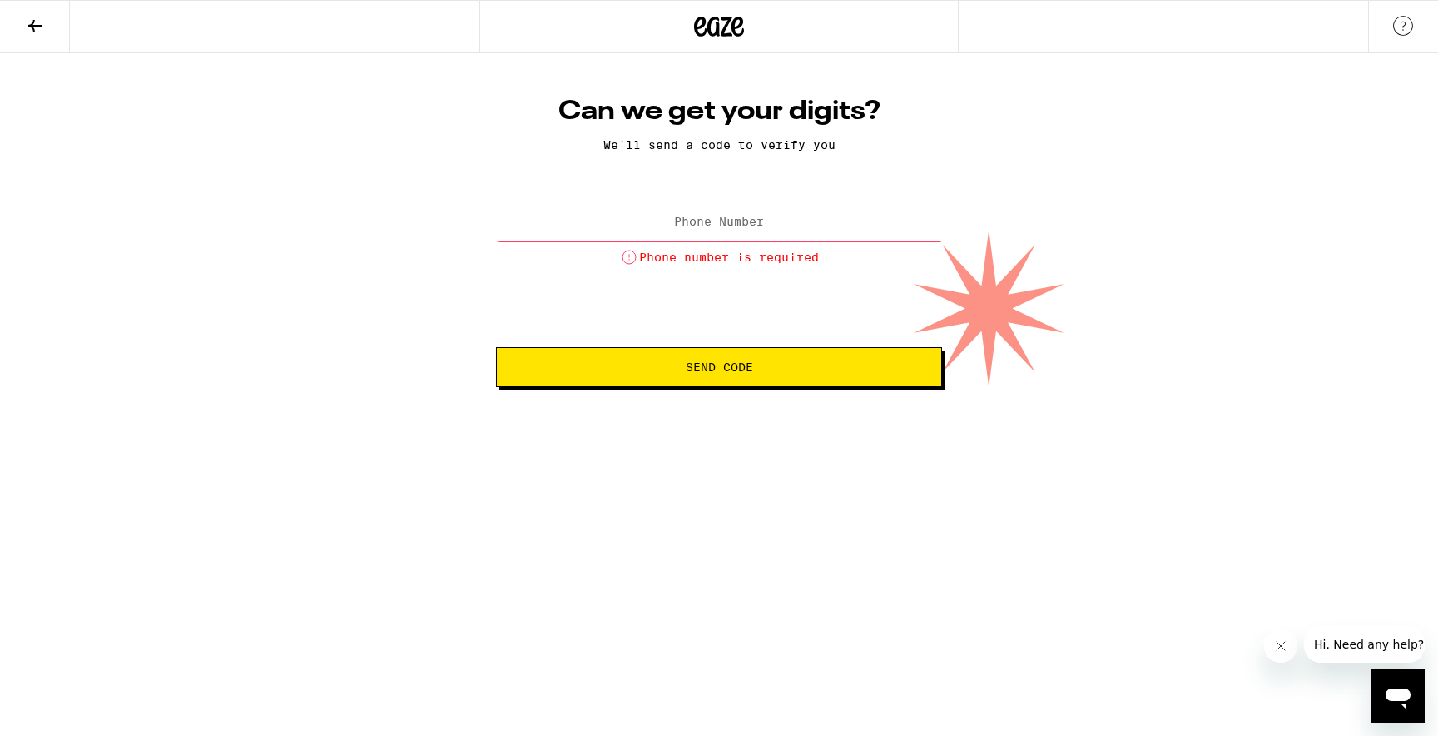 The width and height of the screenshot is (1438, 736). Describe the element at coordinates (719, 367) in the screenshot. I see `button: Send Code` at that location.